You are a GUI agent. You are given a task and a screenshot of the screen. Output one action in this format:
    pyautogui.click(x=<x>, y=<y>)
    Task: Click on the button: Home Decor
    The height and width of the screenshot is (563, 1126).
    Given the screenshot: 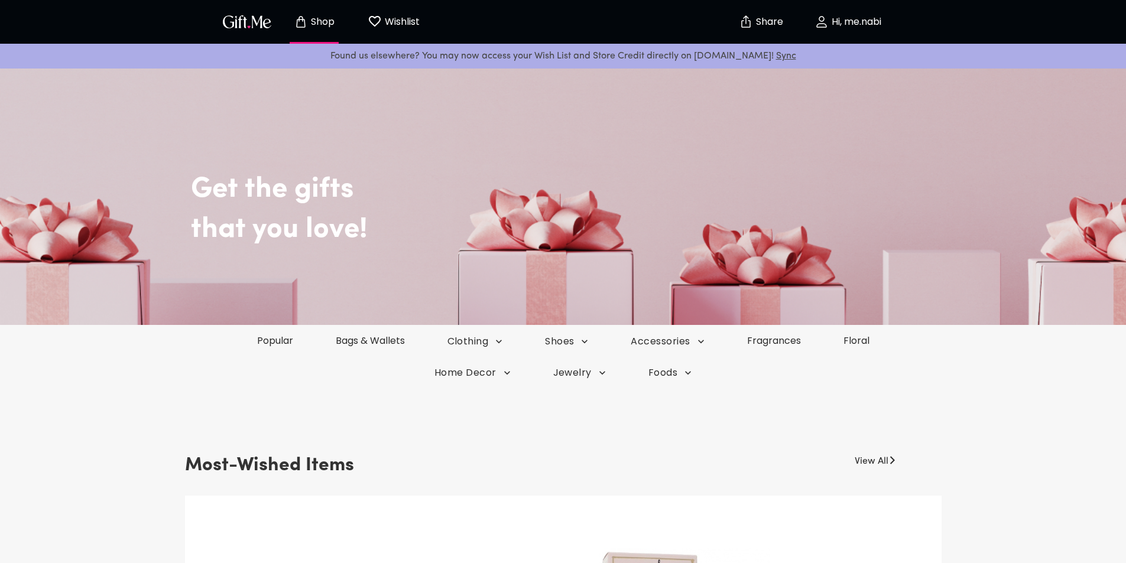 What is the action you would take?
    pyautogui.click(x=472, y=373)
    